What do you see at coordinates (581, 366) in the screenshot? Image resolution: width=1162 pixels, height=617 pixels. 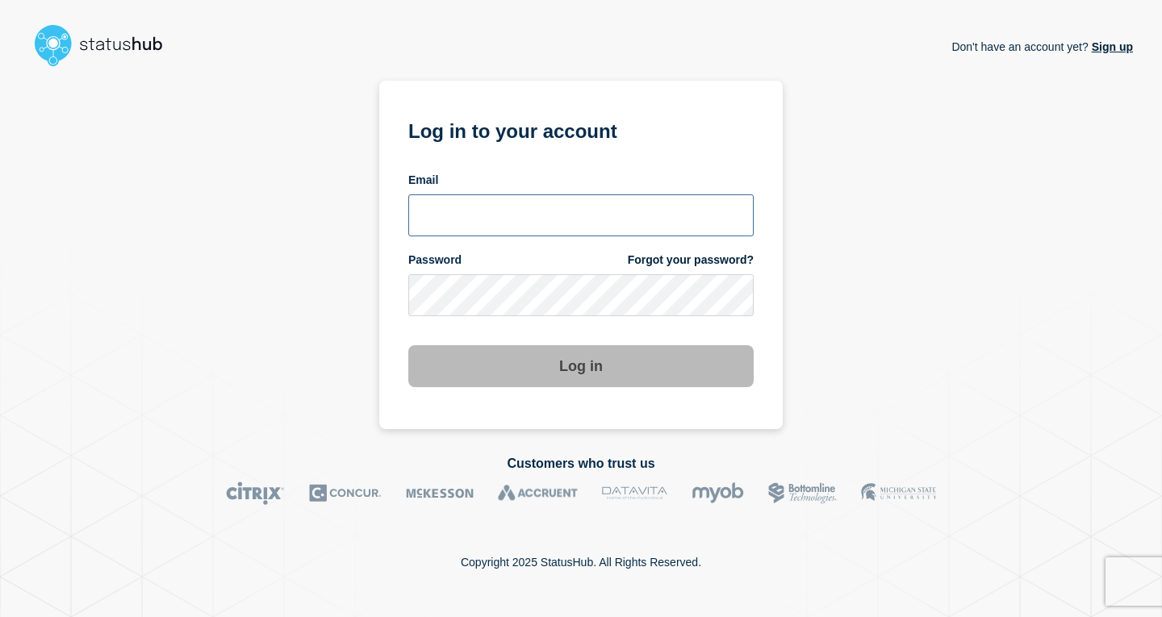 I see `button: Log in` at bounding box center [581, 366].